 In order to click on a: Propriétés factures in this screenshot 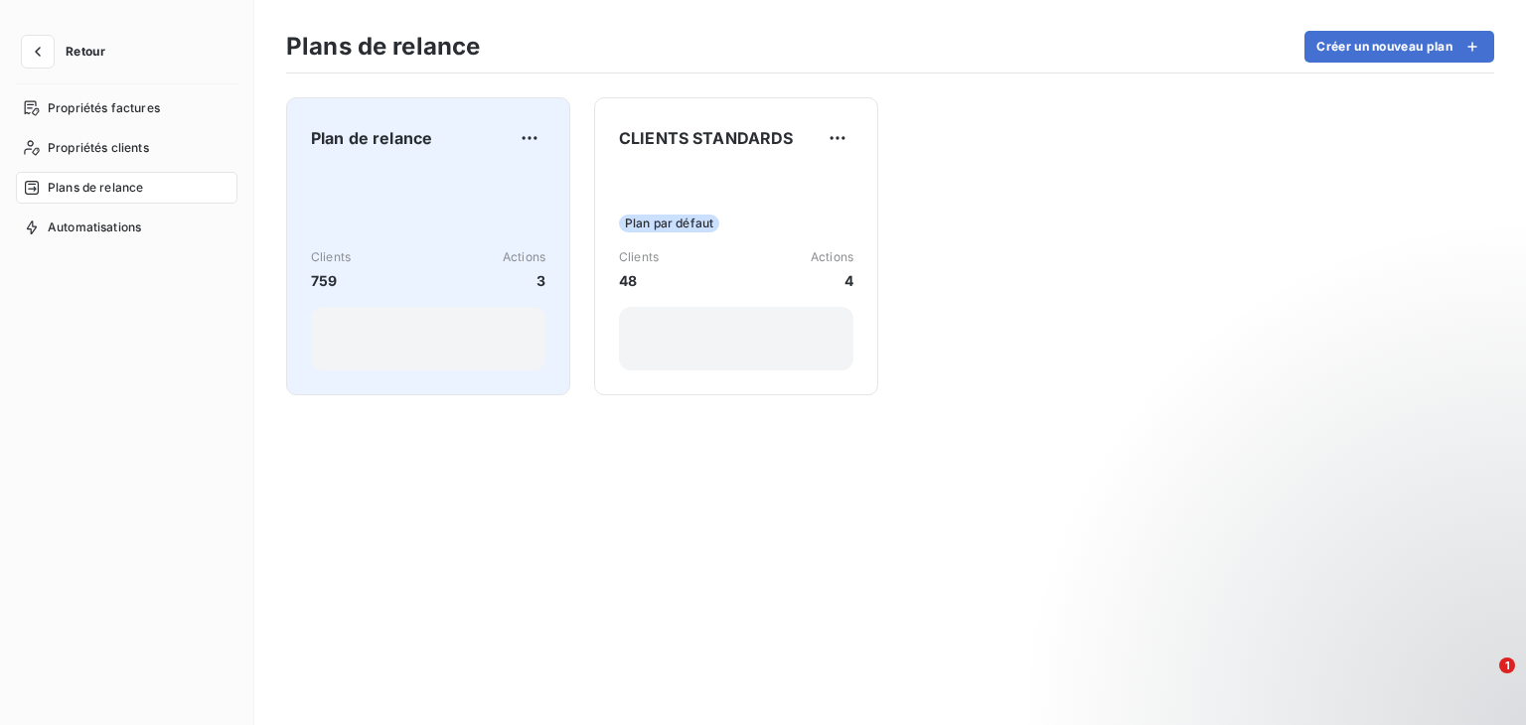, I will do `click(126, 108)`.